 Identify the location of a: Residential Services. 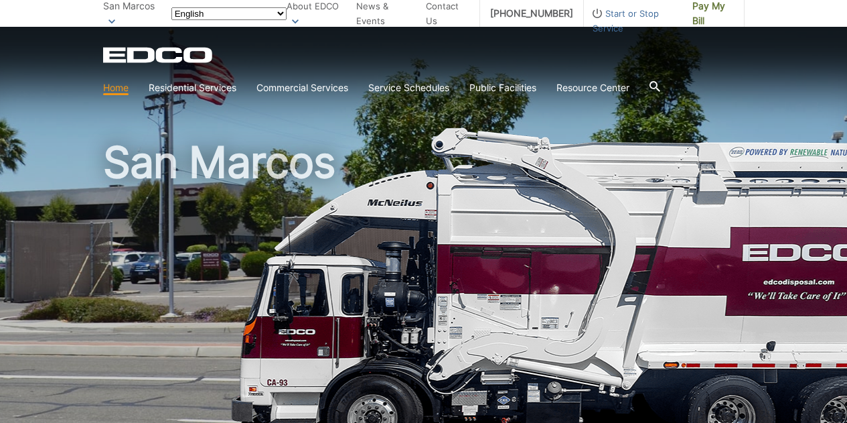
(192, 88).